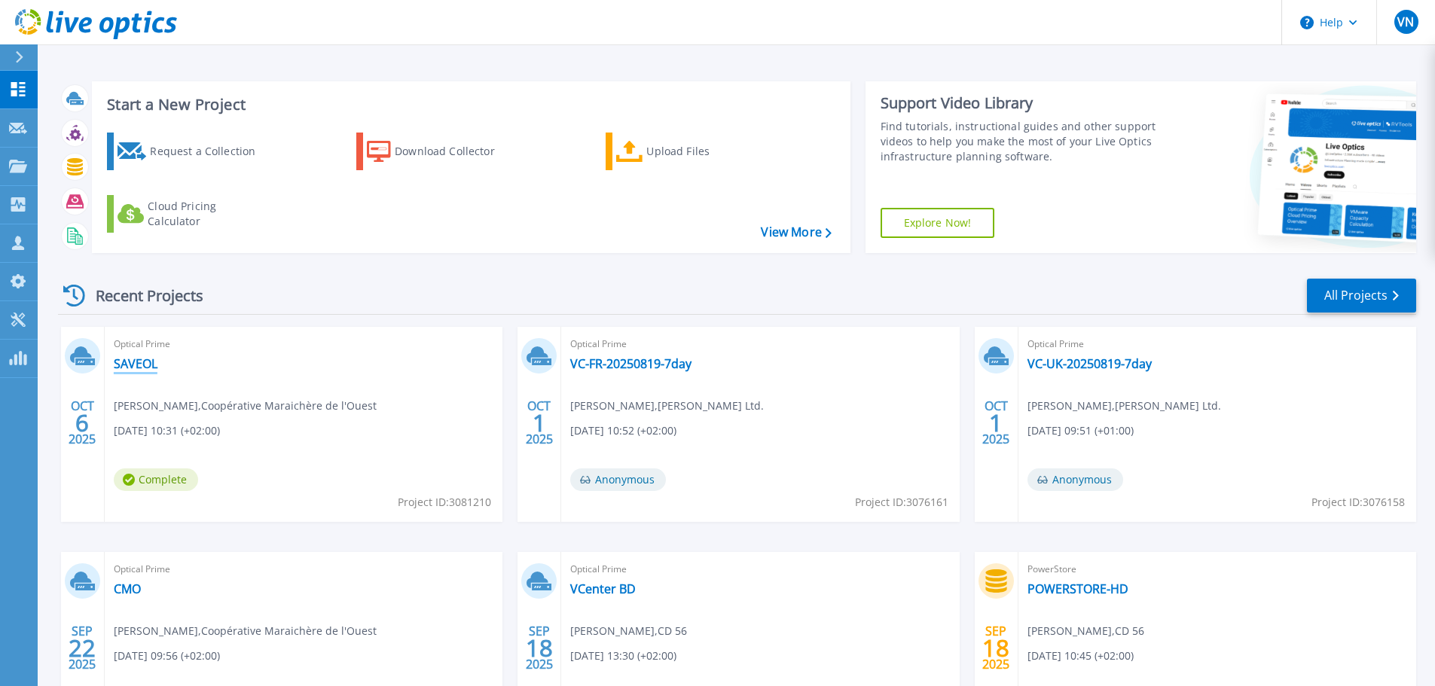 Image resolution: width=1435 pixels, height=686 pixels. Describe the element at coordinates (938, 223) in the screenshot. I see `a: Explore Now!` at that location.